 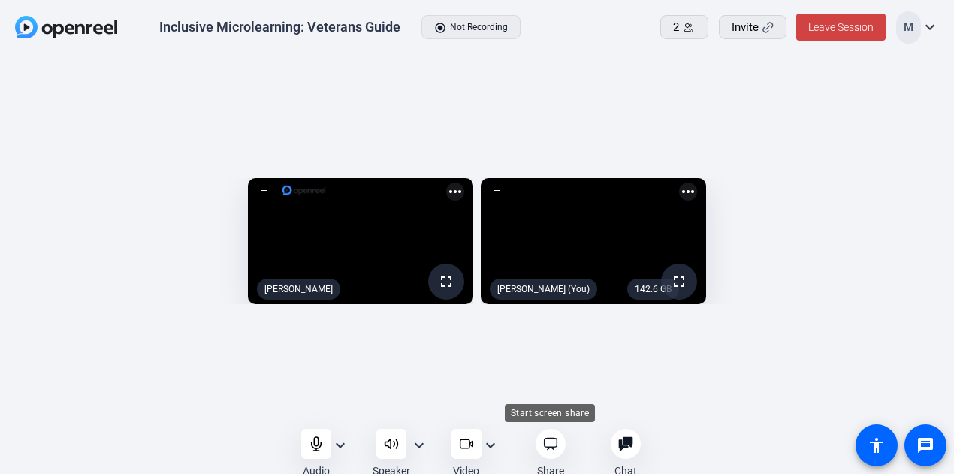 What do you see at coordinates (685, 27) in the screenshot?
I see `button: 2` at bounding box center [685, 27].